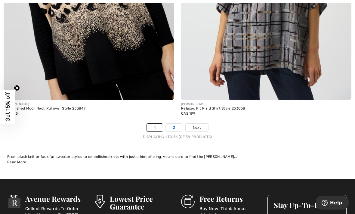 This screenshot has height=214, width=355. I want to click on div: Embellished Mock Neck Pullover Style 253847, so click(89, 109).